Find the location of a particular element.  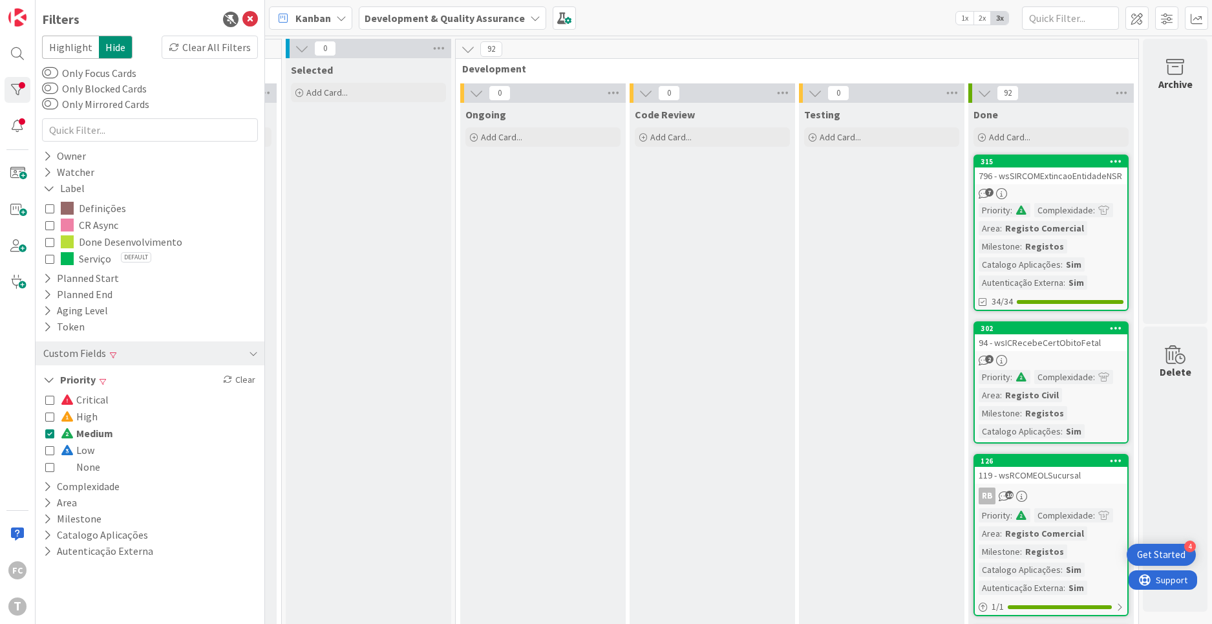

div: 315796 - wsSIRCOMExtincaoEntidadeNSR is located at coordinates (1051, 170).